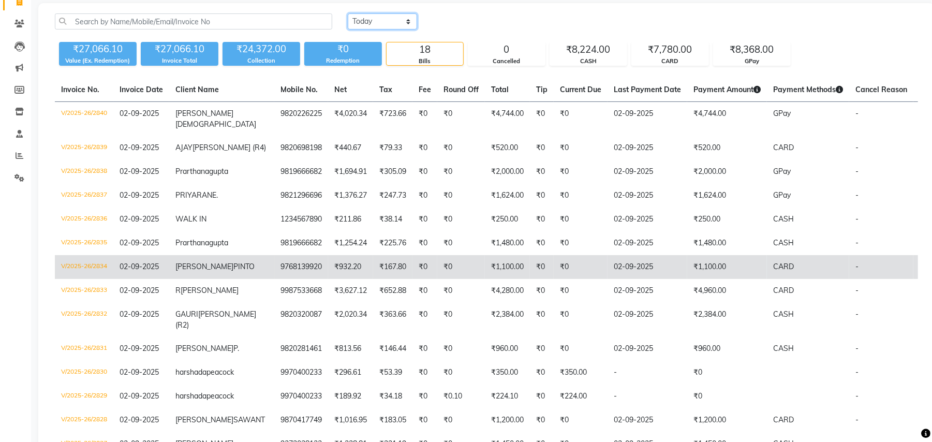  Describe the element at coordinates (299, 90) in the screenshot. I see `span: Mobile No.` at that location.